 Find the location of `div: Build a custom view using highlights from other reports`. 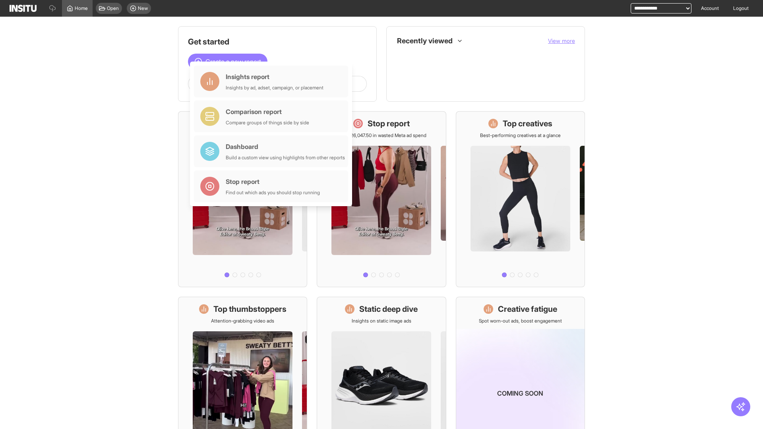

div: Build a custom view using highlights from other reports is located at coordinates (285, 158).